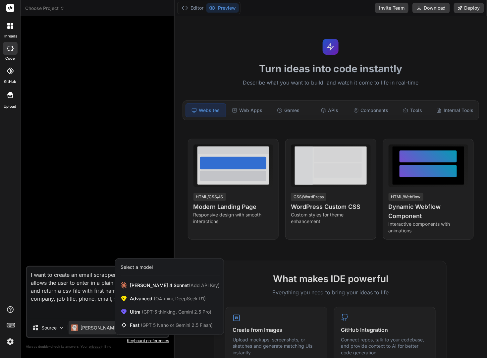 The height and width of the screenshot is (358, 487). Describe the element at coordinates (10, 106) in the screenshot. I see `label: Upload` at that location.